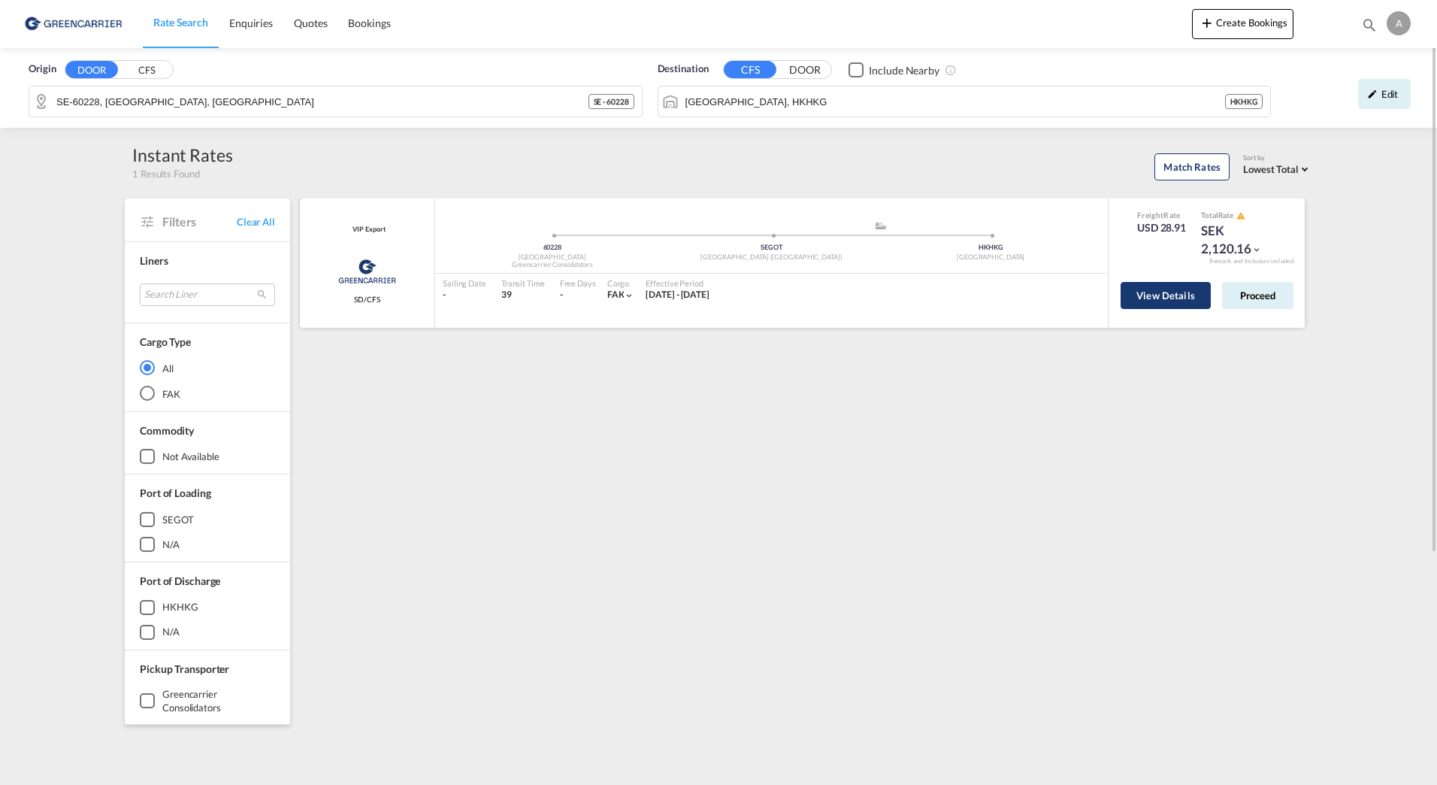 This screenshot has height=785, width=1437. I want to click on div: Effective Period, so click(677, 283).